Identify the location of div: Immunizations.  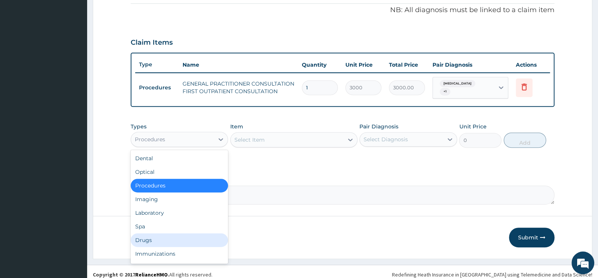
(179, 254).